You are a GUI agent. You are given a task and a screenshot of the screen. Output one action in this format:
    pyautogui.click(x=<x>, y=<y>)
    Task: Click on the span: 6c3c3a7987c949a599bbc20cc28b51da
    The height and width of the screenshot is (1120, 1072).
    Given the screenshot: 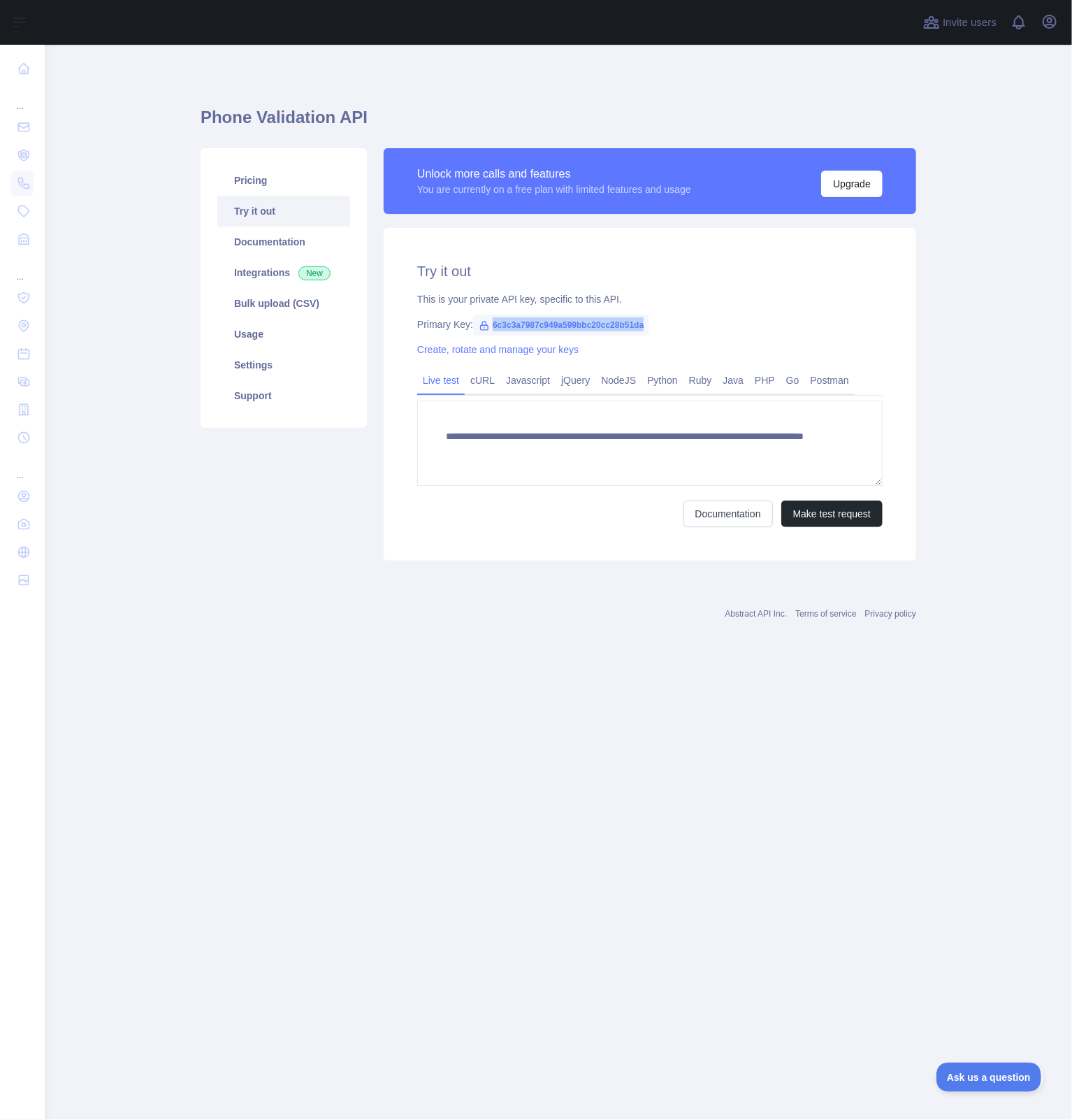 What is the action you would take?
    pyautogui.click(x=561, y=326)
    